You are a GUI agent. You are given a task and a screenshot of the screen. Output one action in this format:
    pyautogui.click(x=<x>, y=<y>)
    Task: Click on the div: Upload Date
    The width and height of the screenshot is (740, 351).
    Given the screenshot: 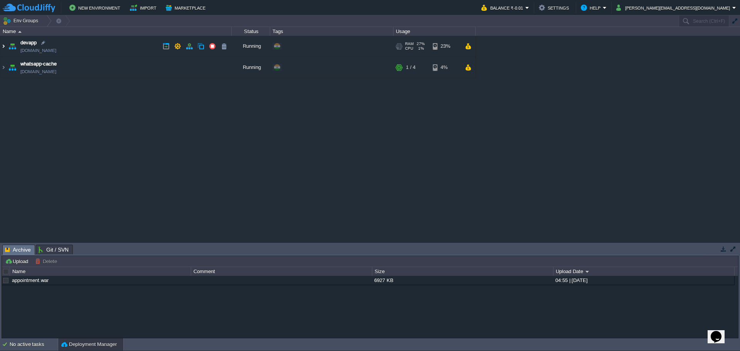 What is the action you would take?
    pyautogui.click(x=644, y=271)
    